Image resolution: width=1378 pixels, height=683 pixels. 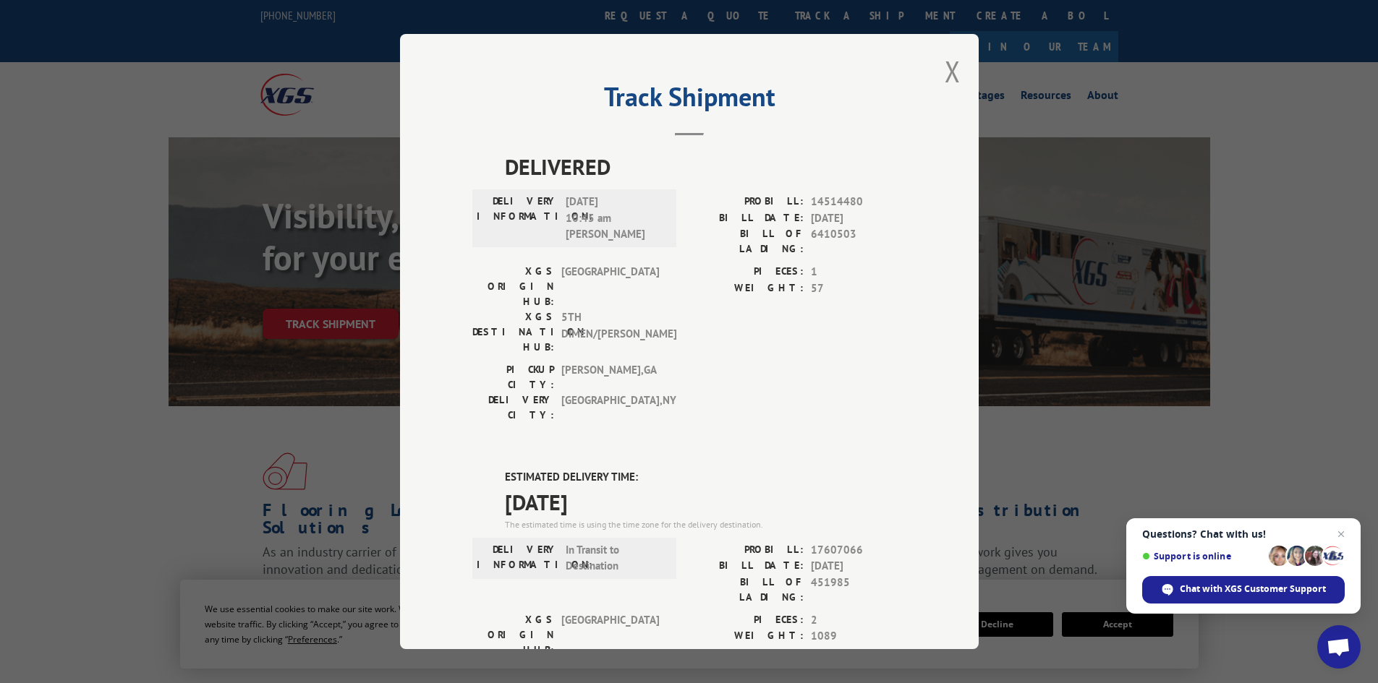 What do you see at coordinates (1253, 589) in the screenshot?
I see `span: Chat with XGS Customer Support` at bounding box center [1253, 589].